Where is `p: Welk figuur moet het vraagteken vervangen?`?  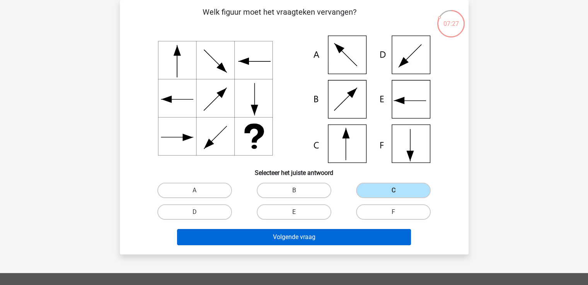
p: Welk figuur moet het vraagteken vervangen? is located at coordinates (280, 18).